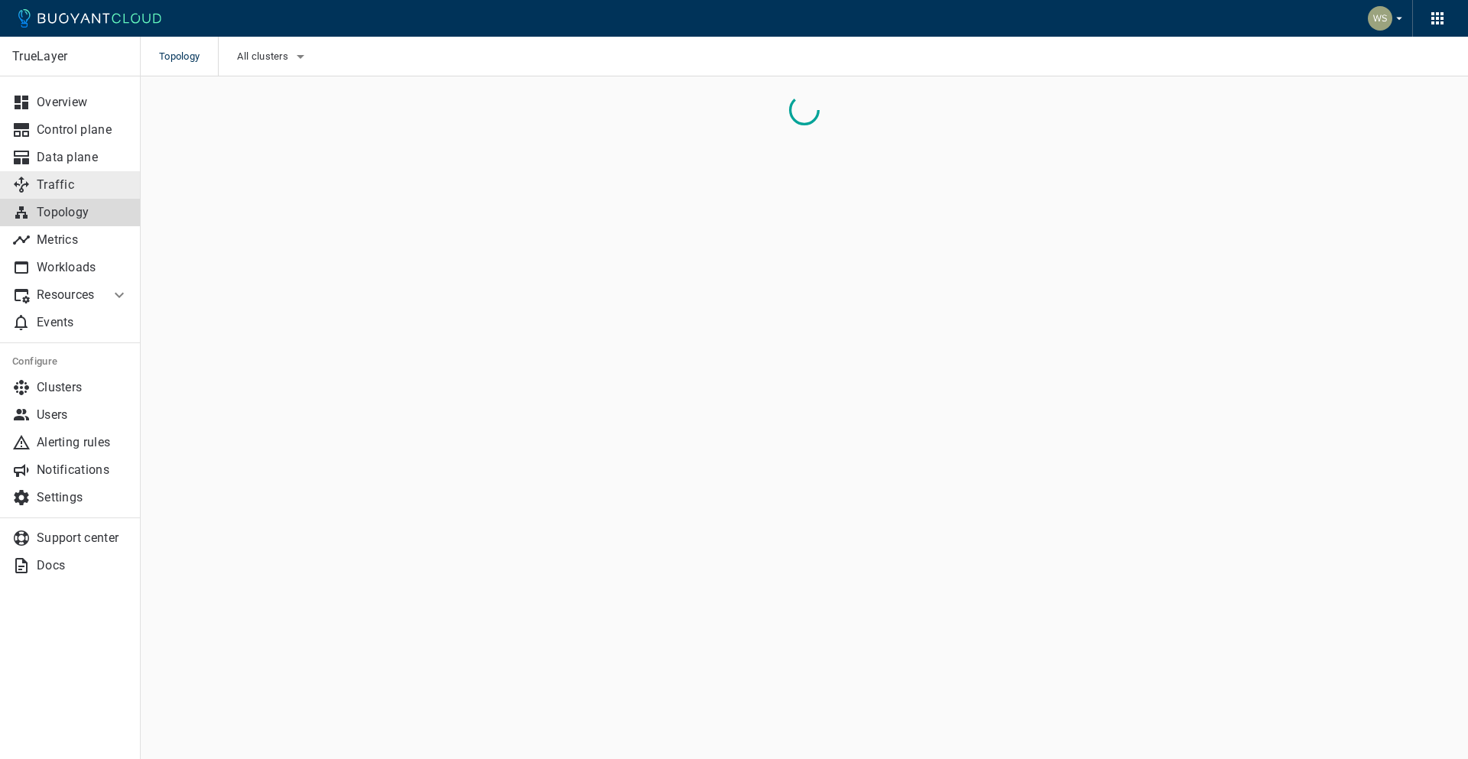  I want to click on p: Settings, so click(83, 498).